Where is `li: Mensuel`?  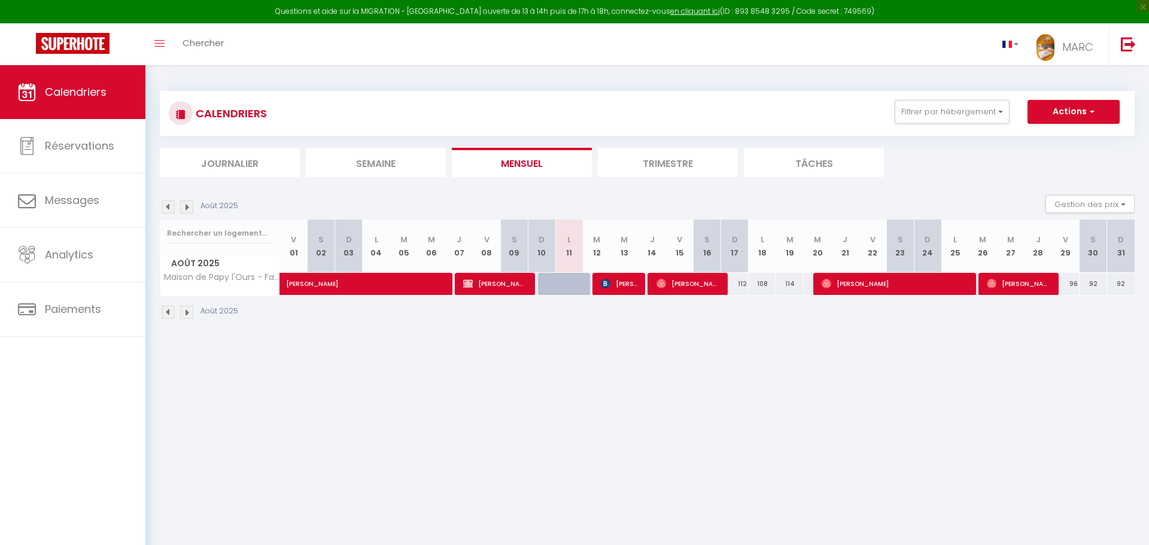
li: Mensuel is located at coordinates (522, 162).